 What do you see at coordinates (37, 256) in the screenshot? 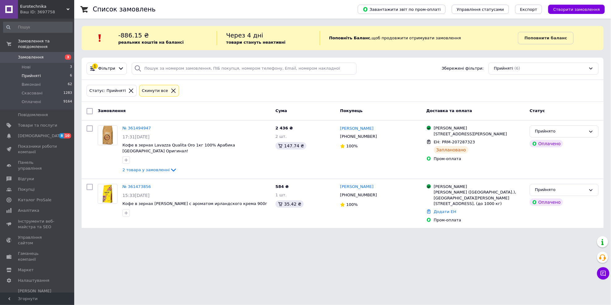
I see `span: Гаманець компанії` at bounding box center [37, 256].